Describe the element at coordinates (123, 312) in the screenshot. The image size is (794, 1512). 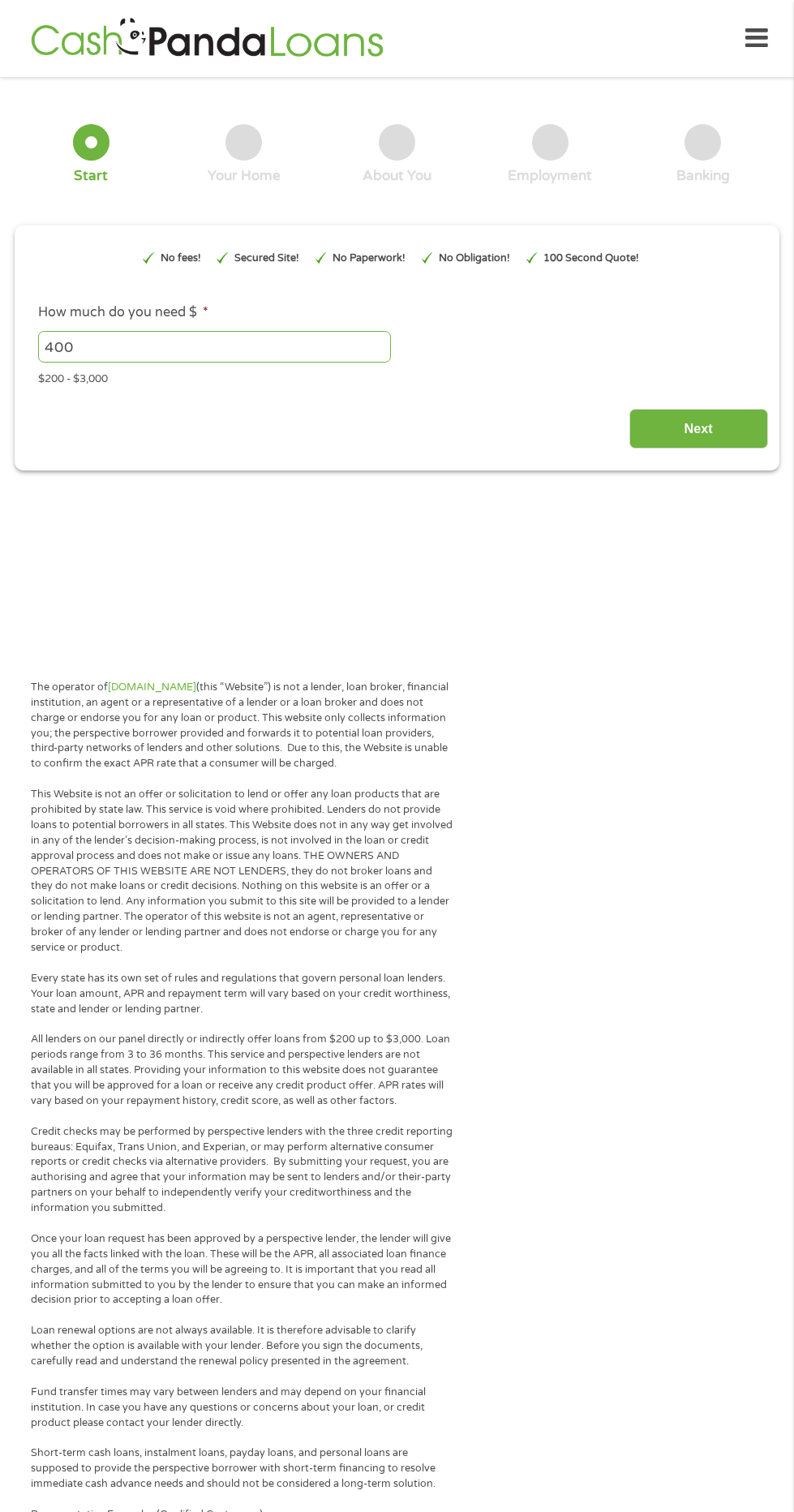
I see `label: How much do you need $` at that location.